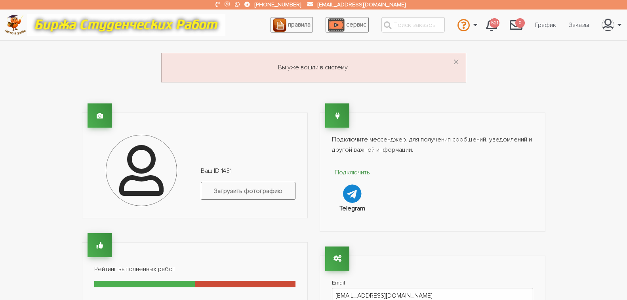 The width and height of the screenshot is (627, 300). Describe the element at coordinates (299, 25) in the screenshot. I see `span: правила` at that location.